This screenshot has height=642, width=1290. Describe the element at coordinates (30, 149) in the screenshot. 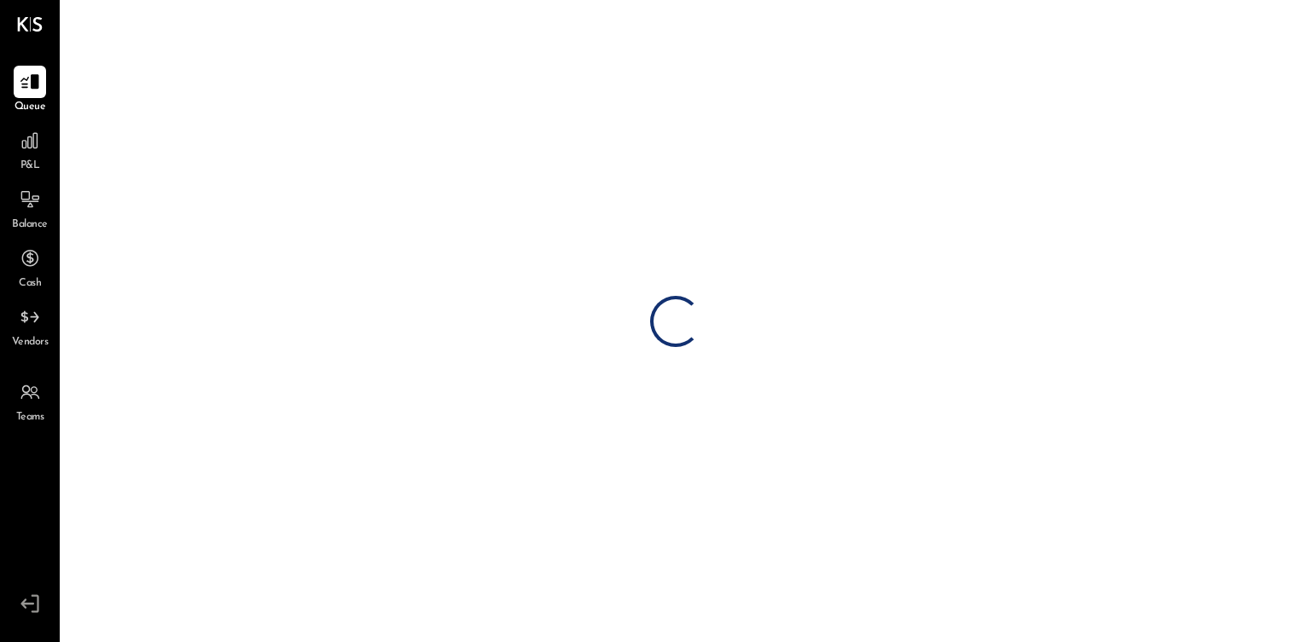

I see `a: P&L` at that location.